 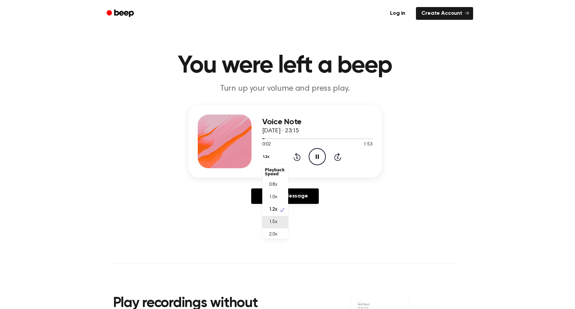 I want to click on span: 2.0x, so click(x=273, y=235).